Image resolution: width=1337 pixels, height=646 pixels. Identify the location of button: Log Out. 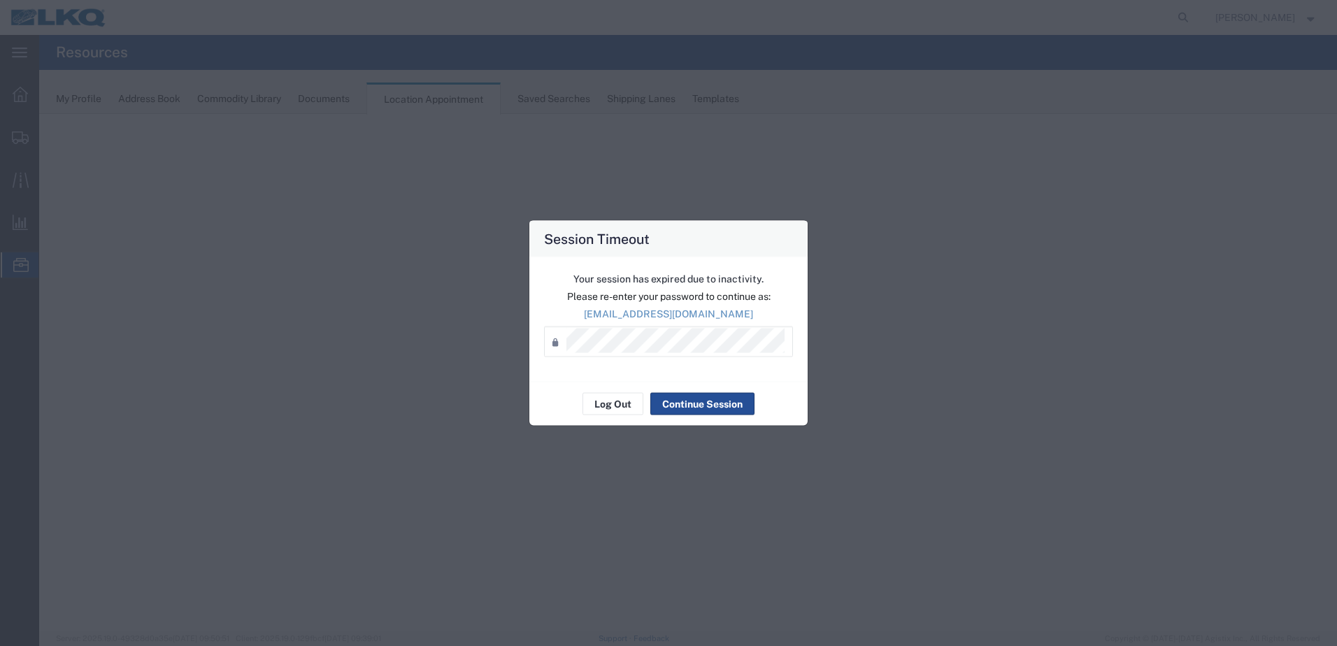
(613, 404).